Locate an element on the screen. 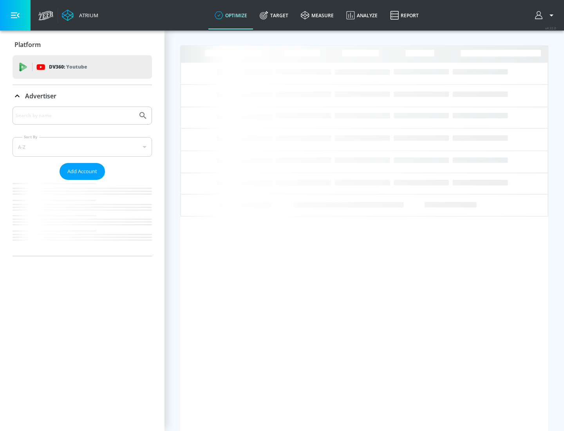 Image resolution: width=564 pixels, height=431 pixels. nav: list of Advertiser is located at coordinates (82, 218).